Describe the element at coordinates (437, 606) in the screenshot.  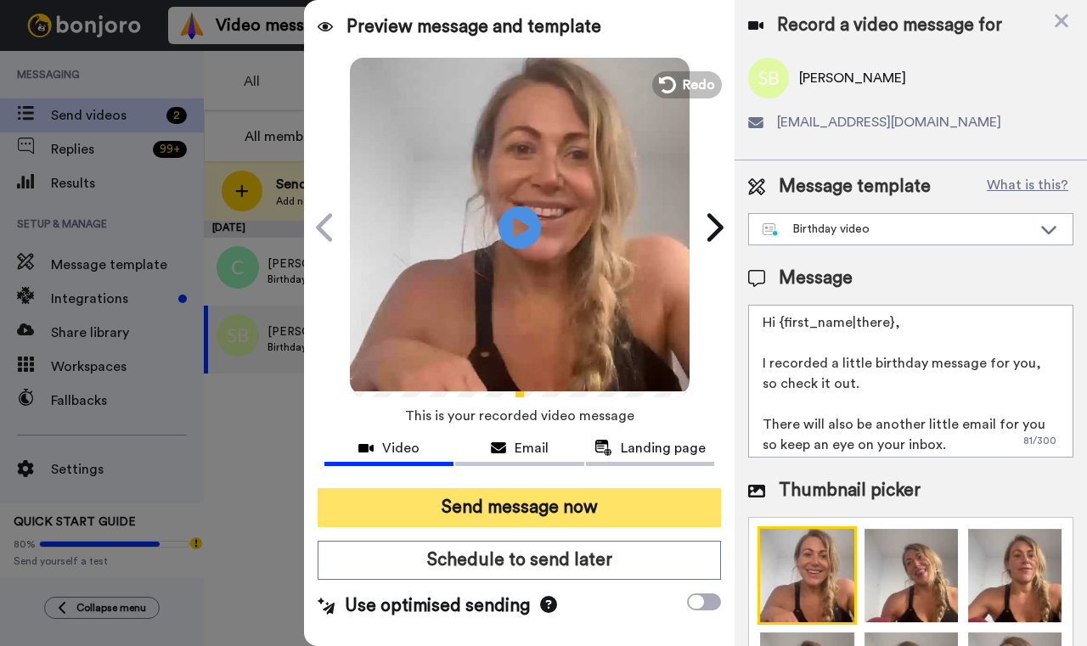
I see `span: Use optimised sending` at that location.